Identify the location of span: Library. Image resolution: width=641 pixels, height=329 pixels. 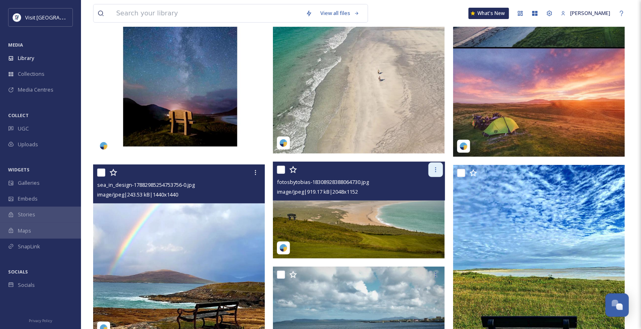
(26, 58).